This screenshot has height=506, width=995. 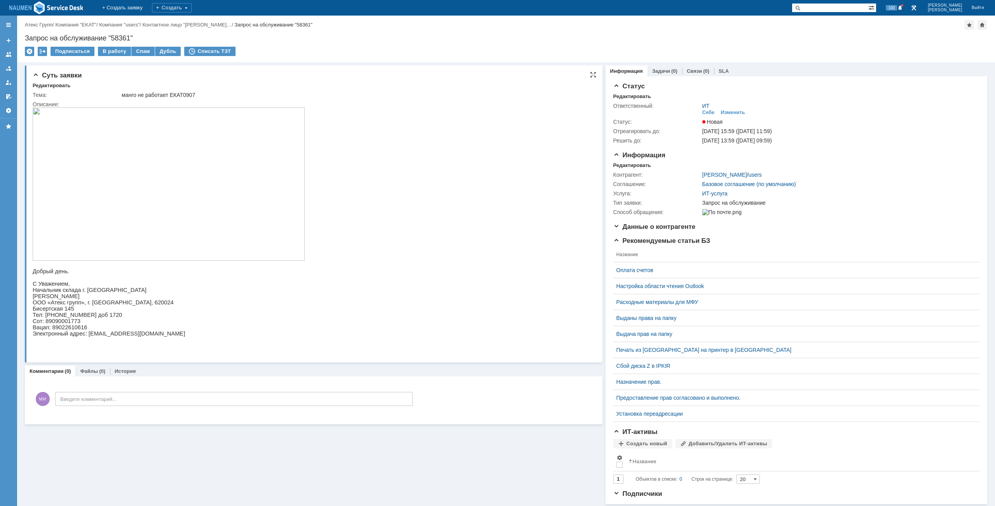 I want to click on div: Способ обращения:, so click(x=657, y=212).